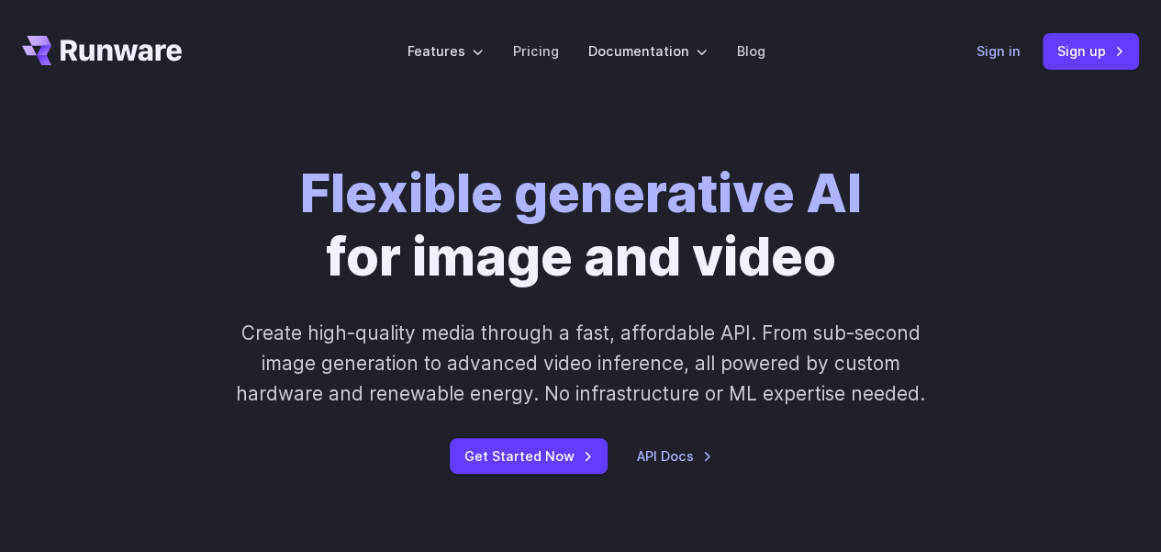 The image size is (1161, 552). What do you see at coordinates (675, 455) in the screenshot?
I see `a: API Docs` at bounding box center [675, 455].